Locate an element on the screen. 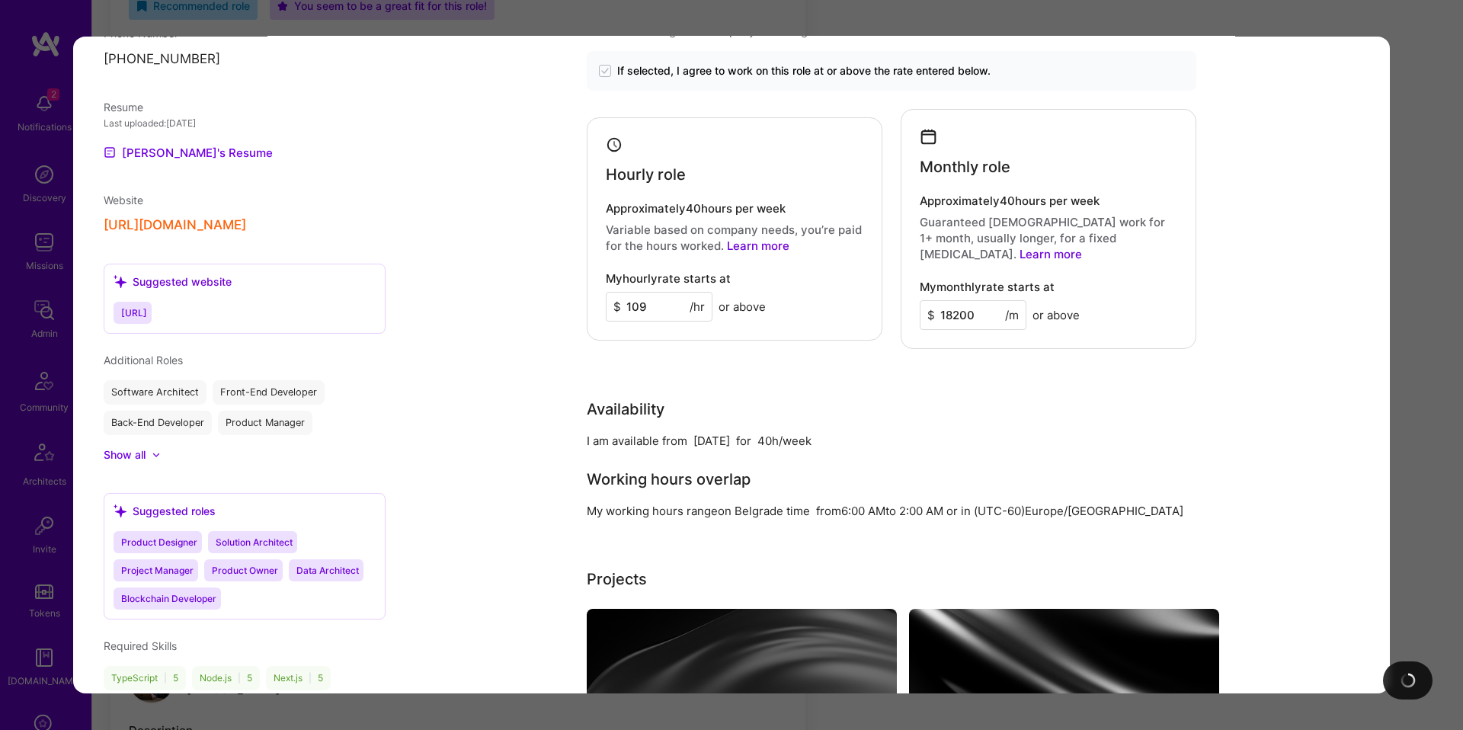 This screenshot has height=730, width=1463. img: loading is located at coordinates (1407, 680).